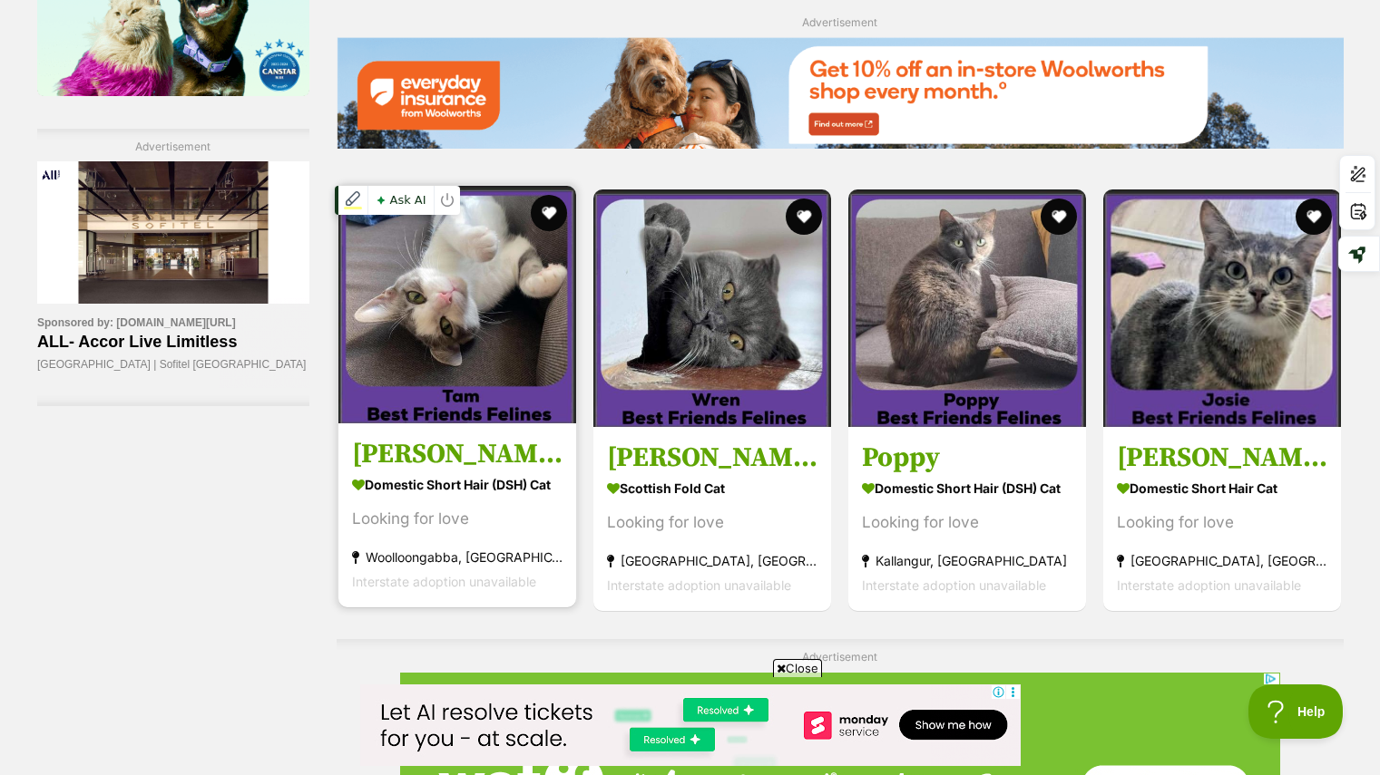 The height and width of the screenshot is (775, 1380). Describe the element at coordinates (401, 200) in the screenshot. I see `span: Ask AI` at that location.